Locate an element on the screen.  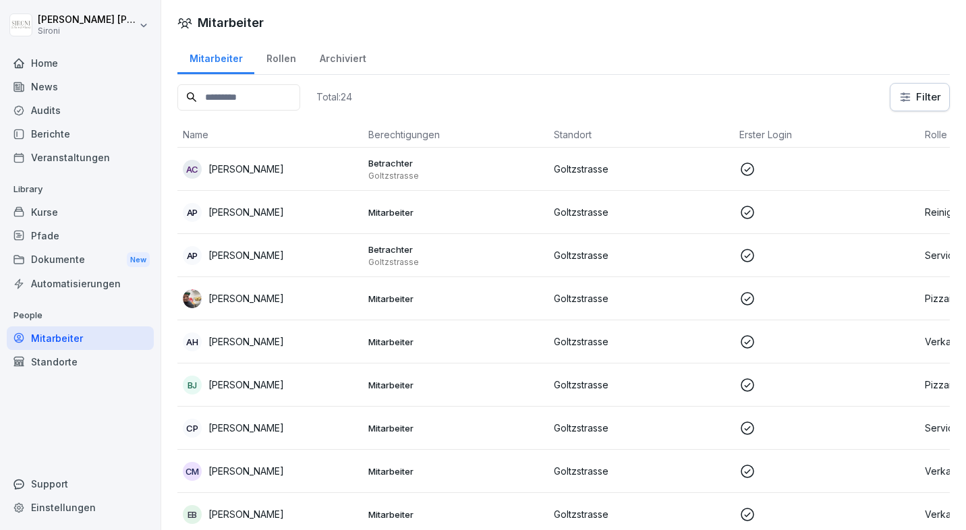
div: New is located at coordinates (138, 260).